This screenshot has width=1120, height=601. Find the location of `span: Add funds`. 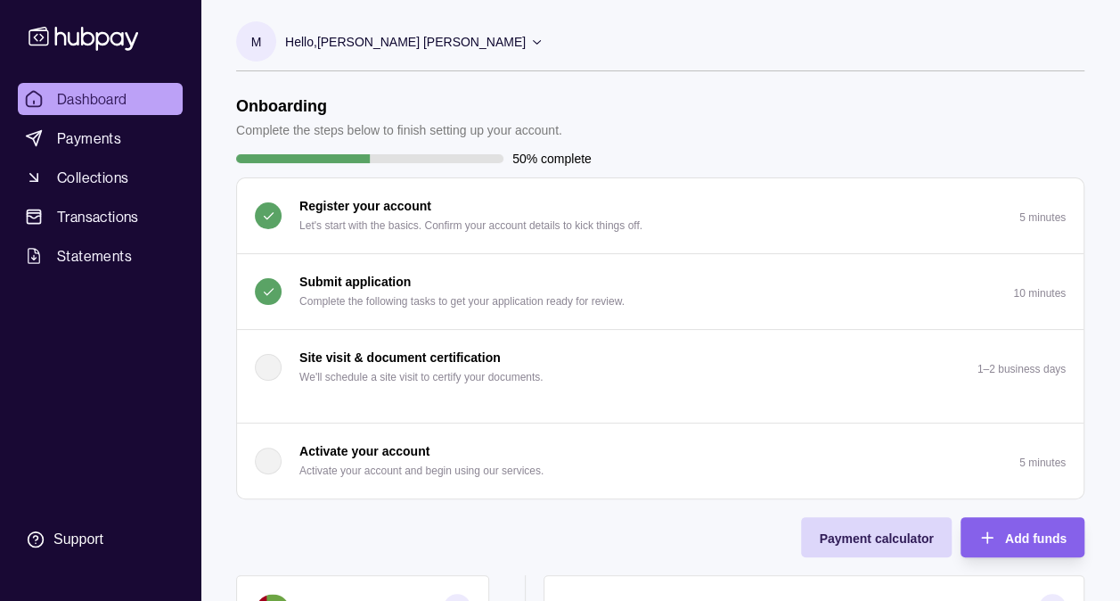

span: Add funds is located at coordinates (1036, 538).